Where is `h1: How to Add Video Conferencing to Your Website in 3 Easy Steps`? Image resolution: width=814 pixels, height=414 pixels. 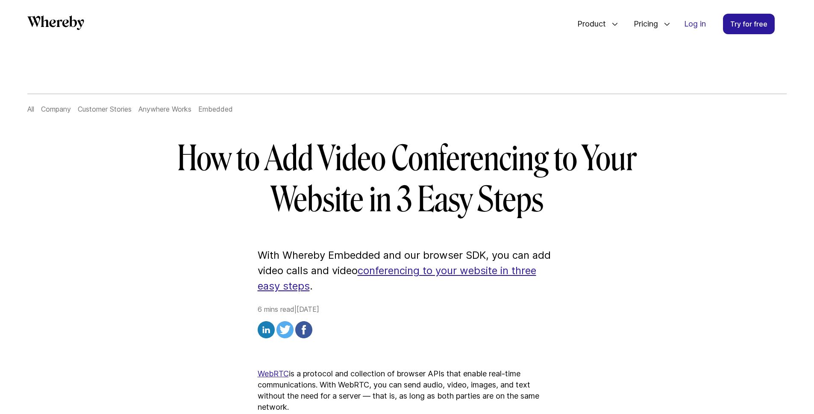
h1: How to Add Video Conferencing to Your Website in 3 Easy Steps is located at coordinates (407, 179).